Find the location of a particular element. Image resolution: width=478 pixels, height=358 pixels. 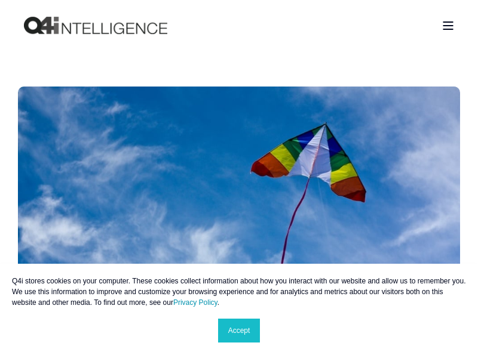

a: Back to Home is located at coordinates (96, 26).